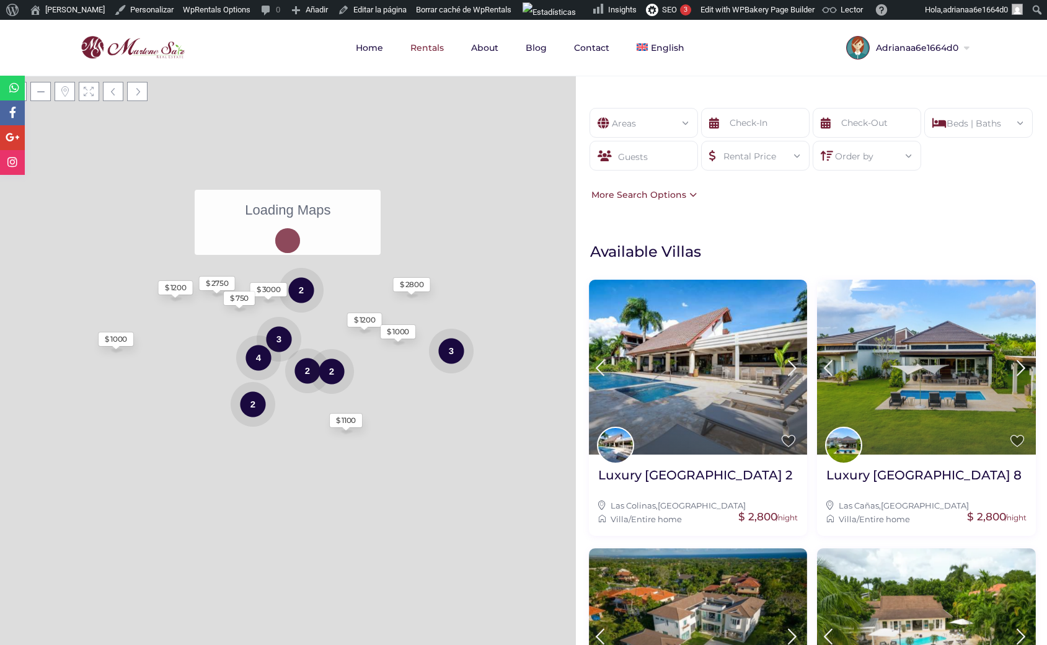 This screenshot has width=1047, height=645. What do you see at coordinates (258, 357) in the screenshot?
I see `div: 4` at bounding box center [258, 357].